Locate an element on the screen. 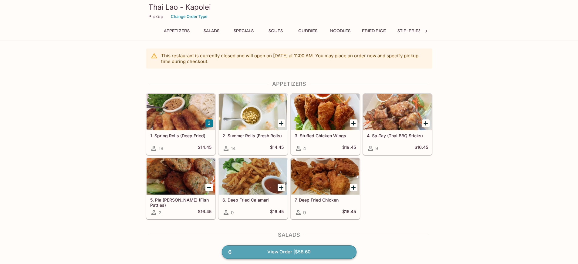  a: 4. Sa-Tay (Thai BBQ Sticks)9$16.45 is located at coordinates (397, 124).